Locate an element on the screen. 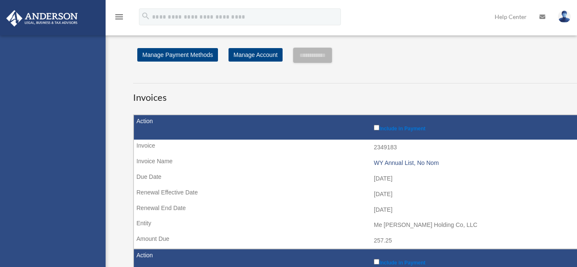 Image resolution: width=577 pixels, height=267 pixels. i: search is located at coordinates (146, 16).